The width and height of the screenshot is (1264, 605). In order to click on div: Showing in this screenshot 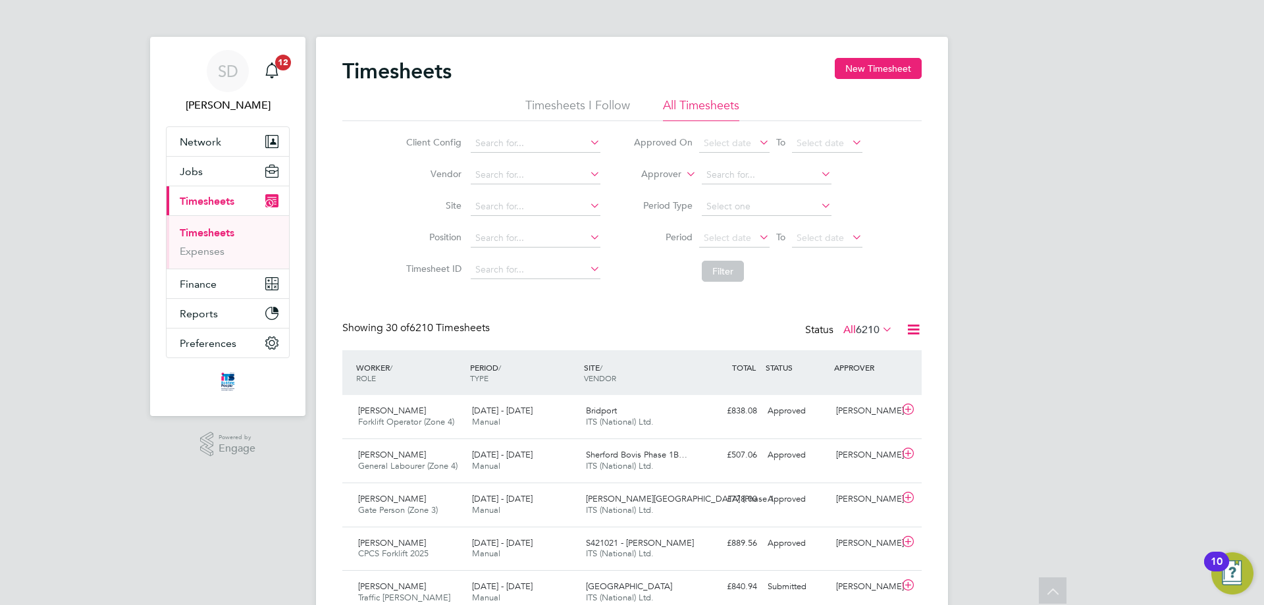, I will do `click(417, 328)`.